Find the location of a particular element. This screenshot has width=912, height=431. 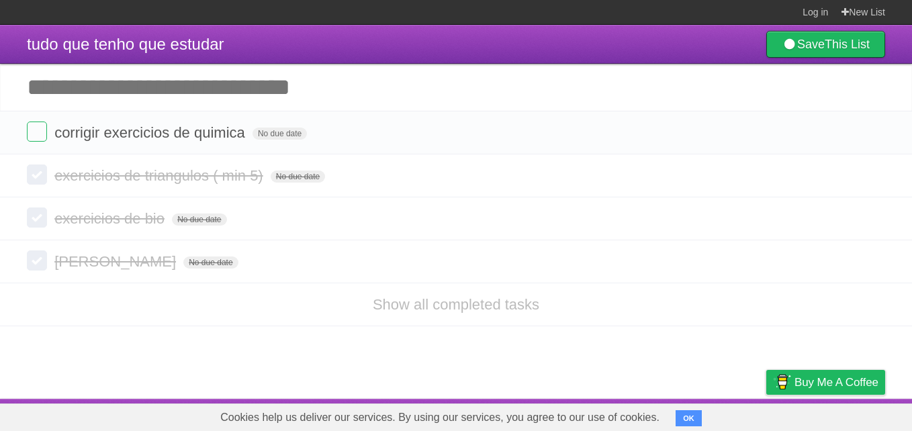

button: OK is located at coordinates (689, 419).